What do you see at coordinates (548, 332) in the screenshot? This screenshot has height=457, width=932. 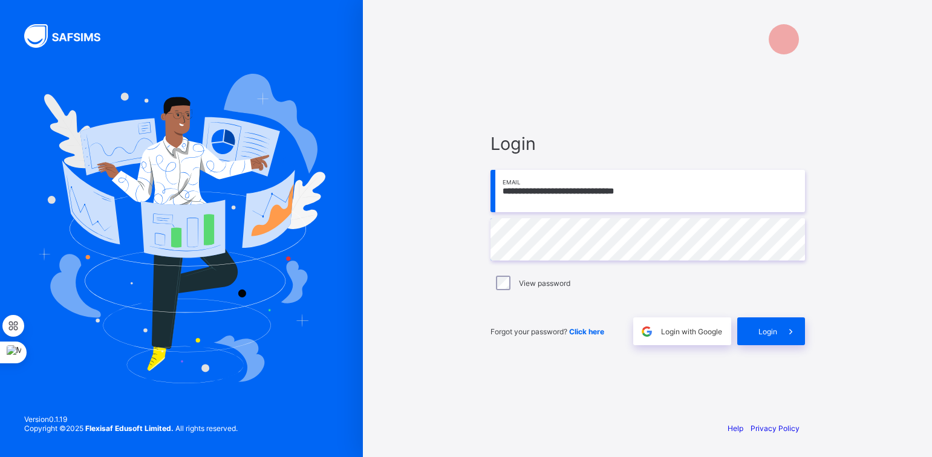 I see `span: Forgot your password?` at bounding box center [548, 332].